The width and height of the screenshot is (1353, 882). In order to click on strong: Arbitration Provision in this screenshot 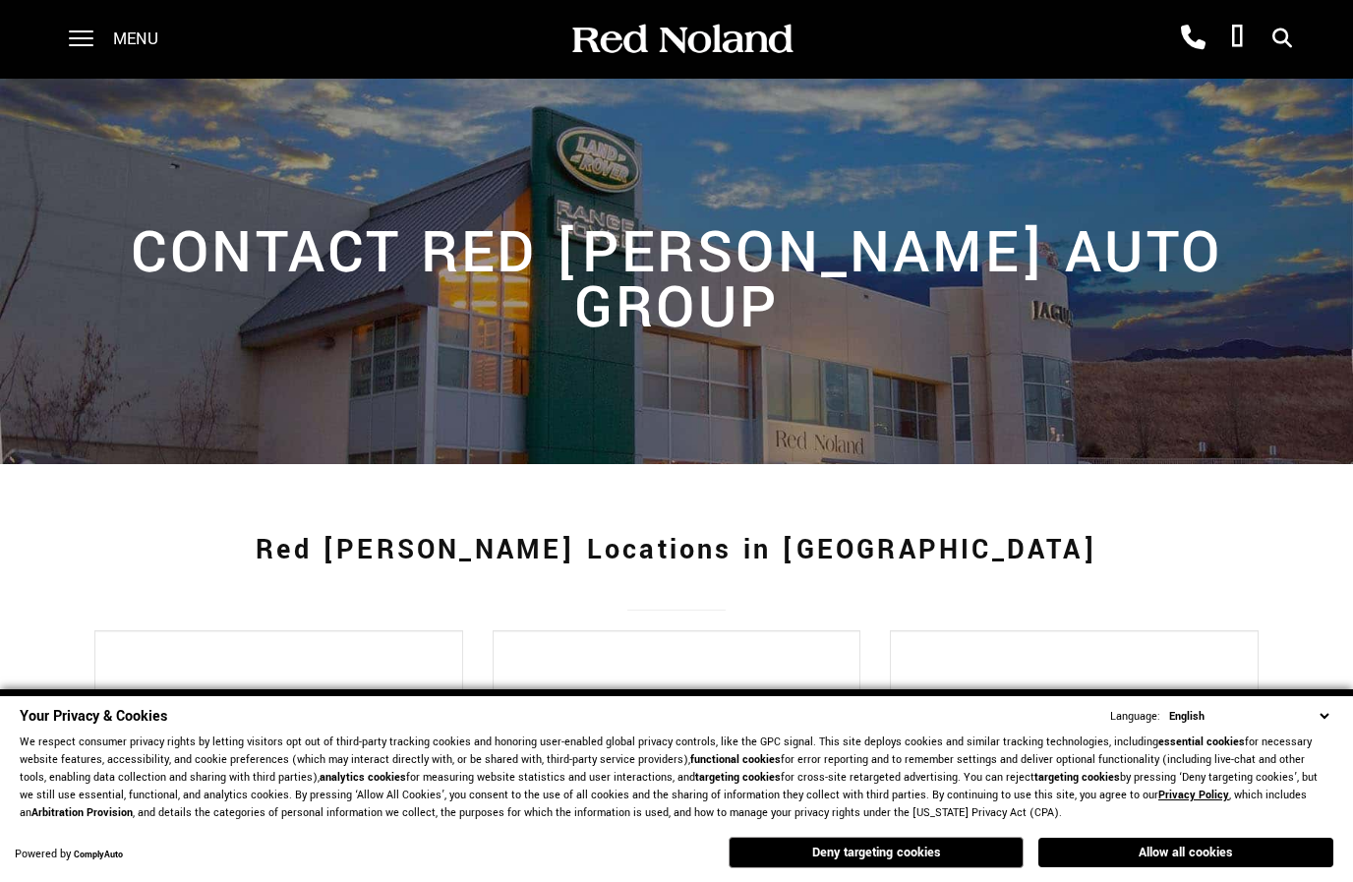, I will do `click(82, 812)`.